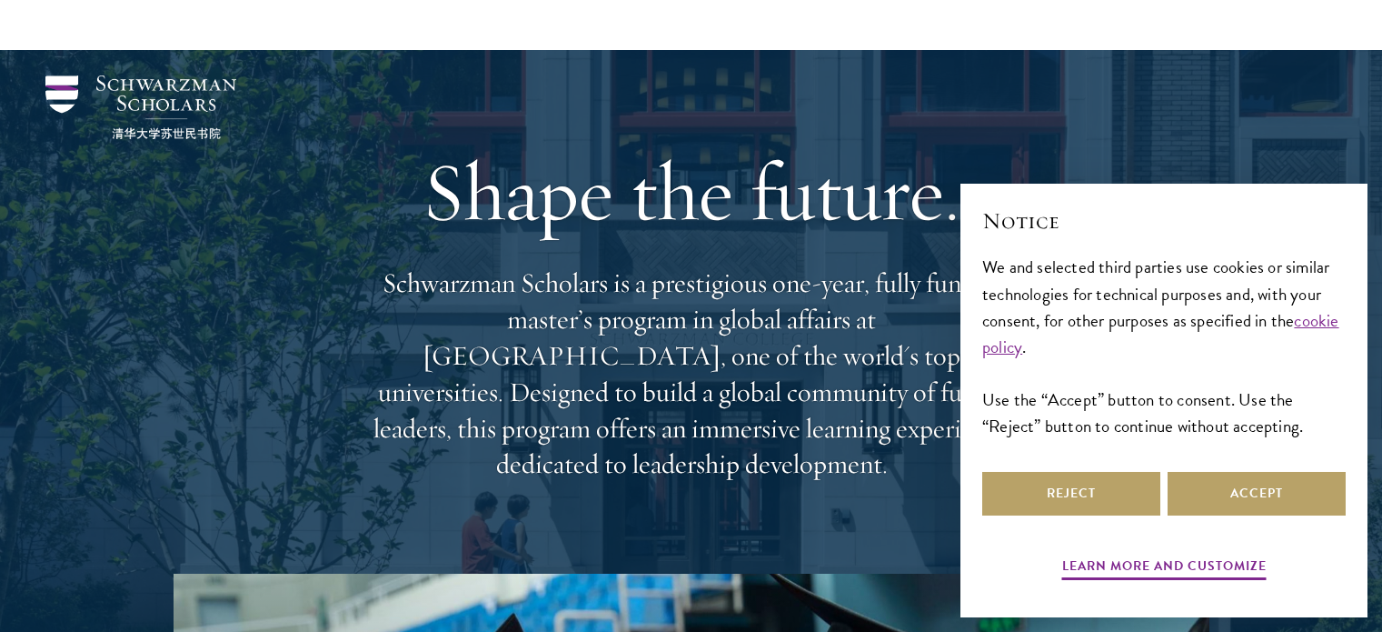 This screenshot has height=632, width=1382. I want to click on button: Accept, so click(1257, 494).